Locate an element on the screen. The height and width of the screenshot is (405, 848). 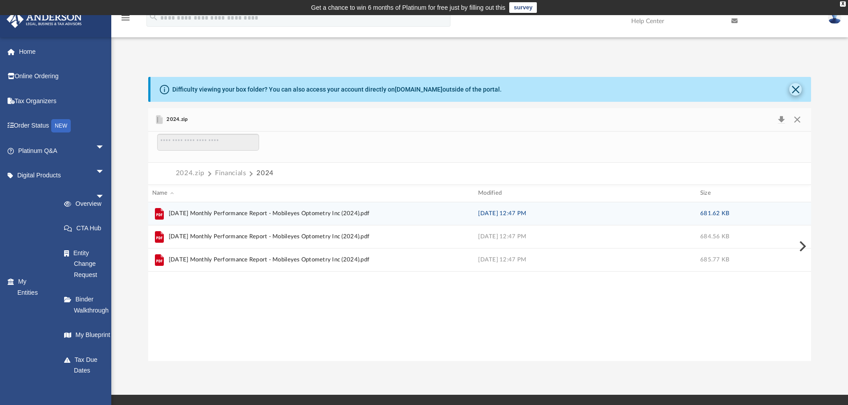
div: 685.77 KB is located at coordinates (752, 260).